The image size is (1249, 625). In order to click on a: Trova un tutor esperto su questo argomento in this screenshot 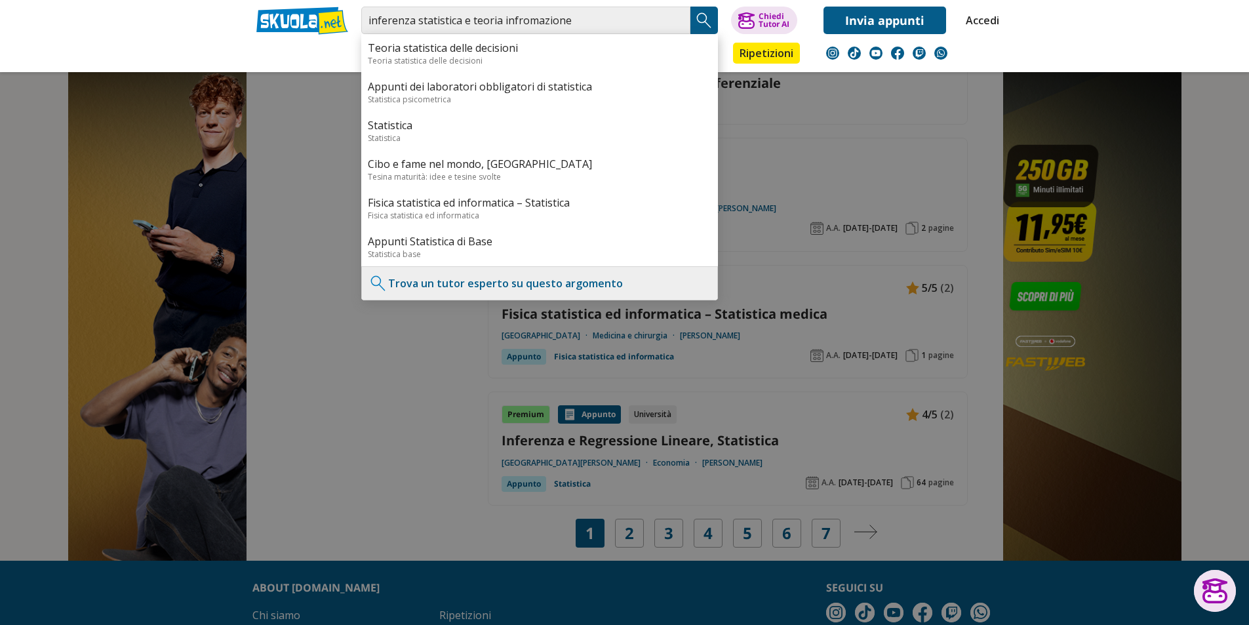, I will do `click(506, 283)`.